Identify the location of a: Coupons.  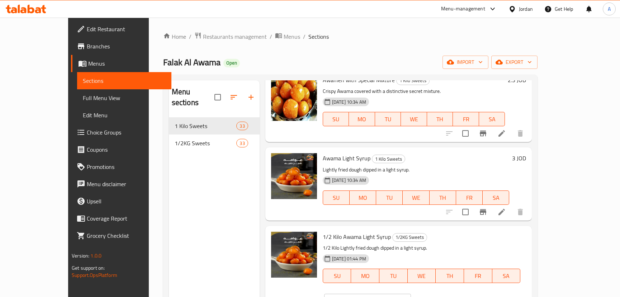
(121, 149).